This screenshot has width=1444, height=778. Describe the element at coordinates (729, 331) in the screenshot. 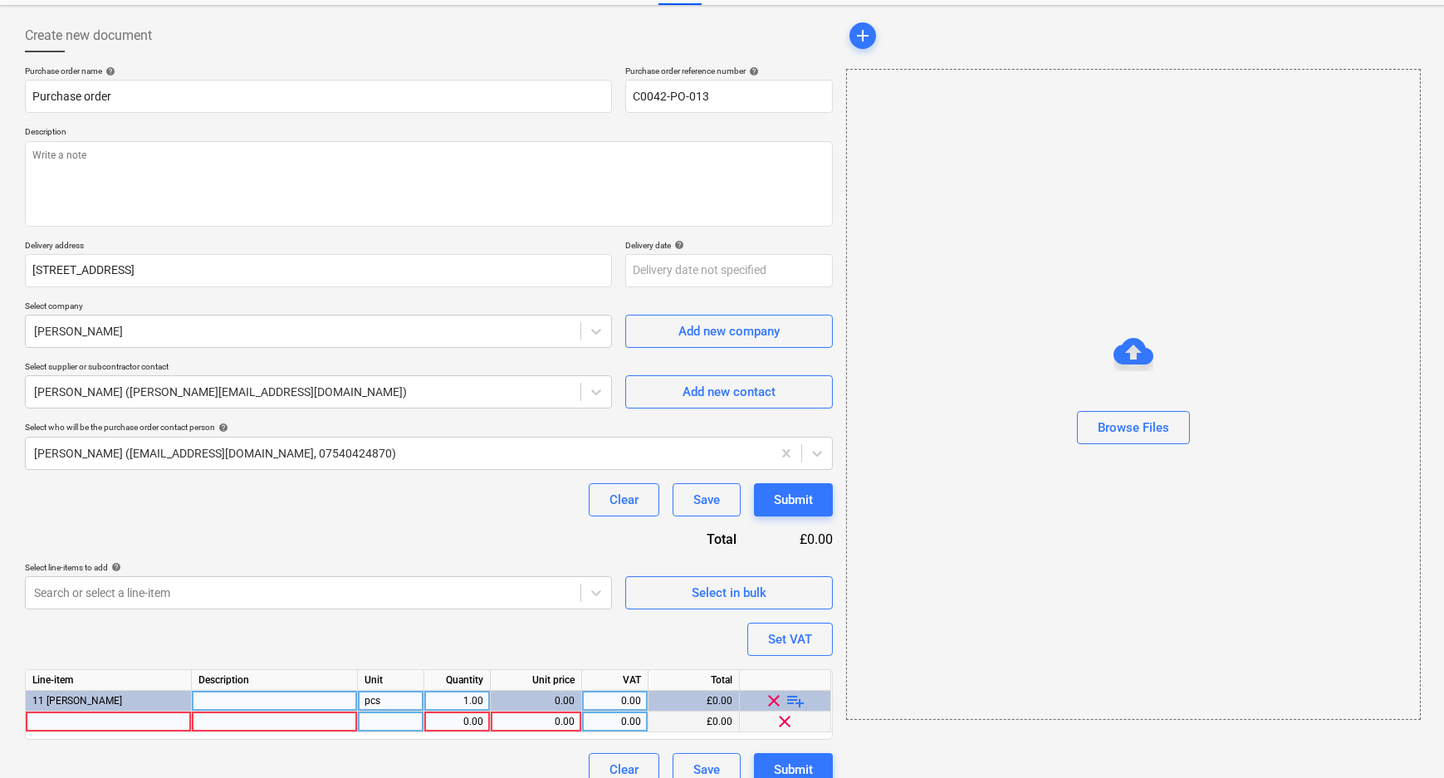

I see `div: Add new company` at that location.